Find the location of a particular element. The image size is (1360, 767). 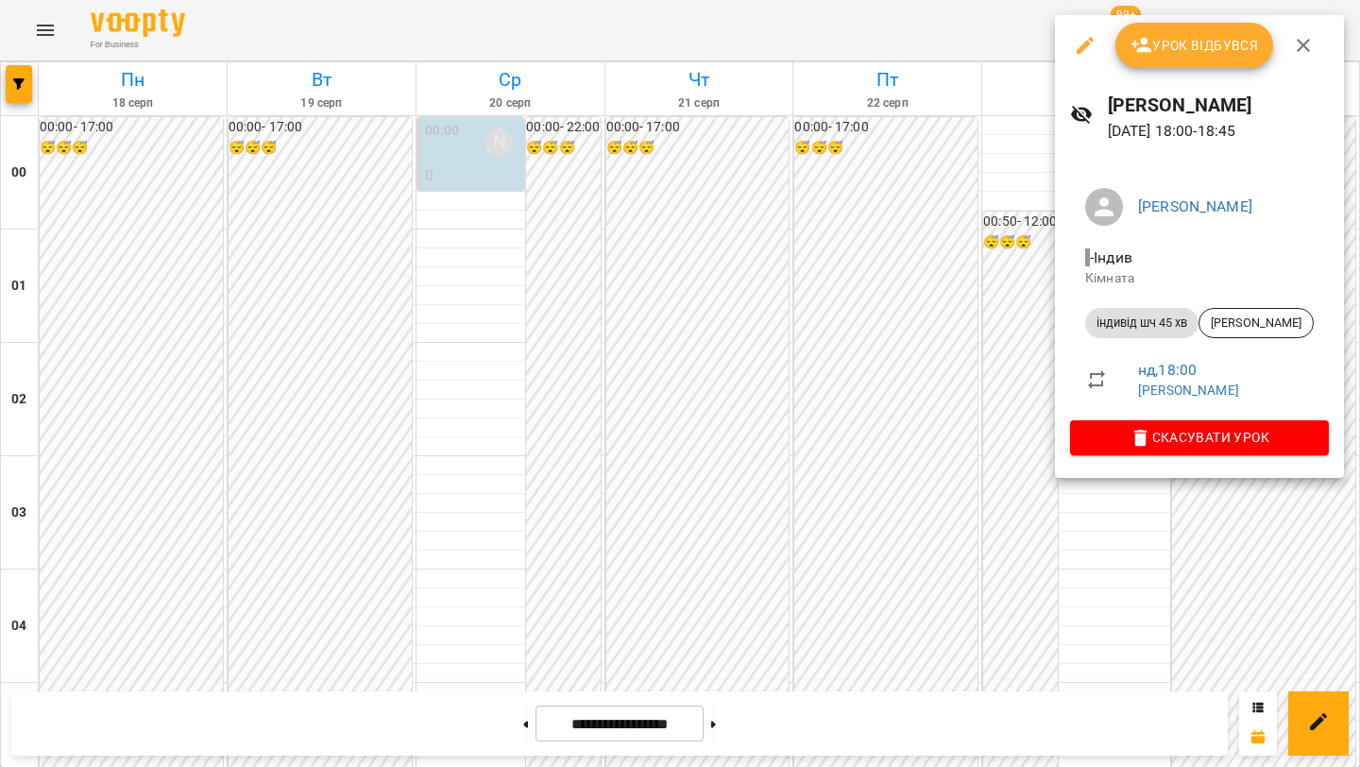

a: нд , 18:00 is located at coordinates (1167, 369).